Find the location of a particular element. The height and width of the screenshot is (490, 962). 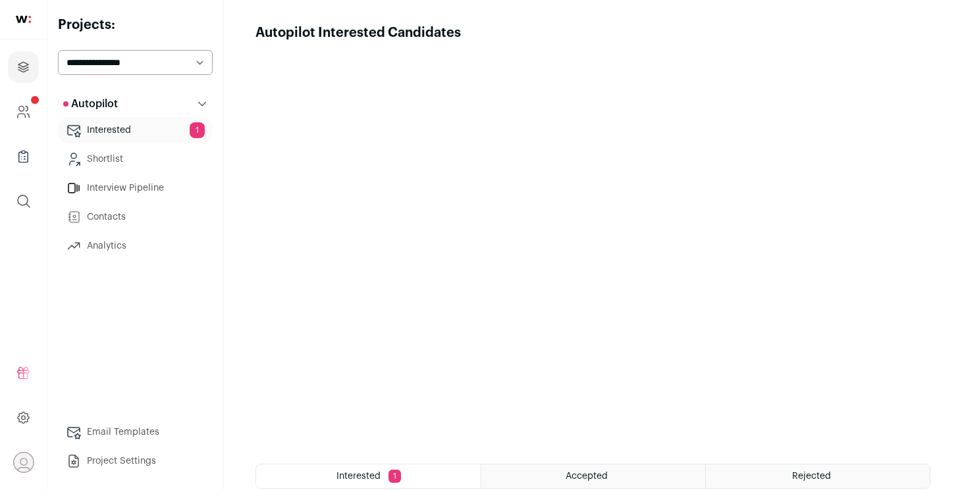

span: Interested is located at coordinates (358, 476).